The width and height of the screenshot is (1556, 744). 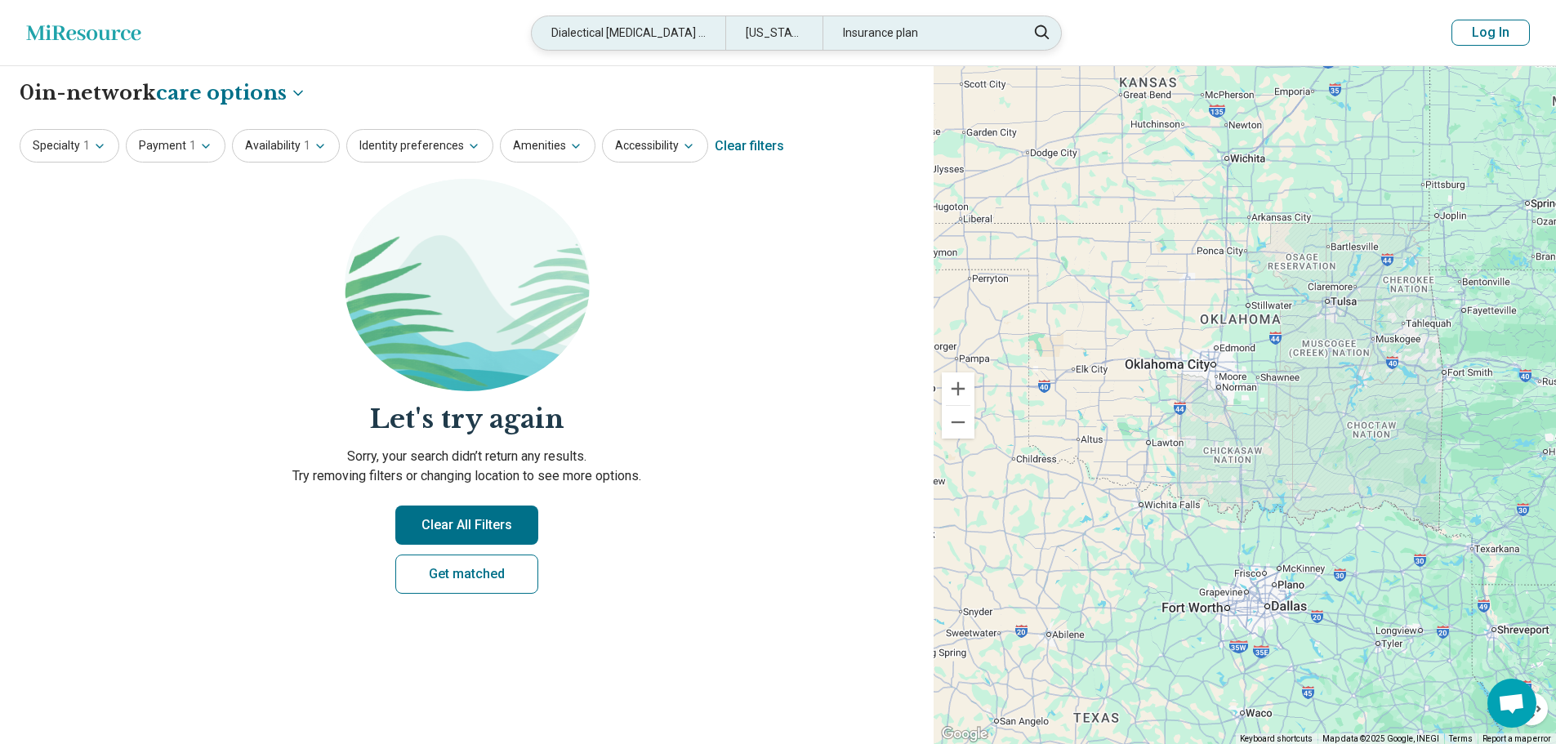 What do you see at coordinates (1491, 33) in the screenshot?
I see `button: Log In` at bounding box center [1491, 33].